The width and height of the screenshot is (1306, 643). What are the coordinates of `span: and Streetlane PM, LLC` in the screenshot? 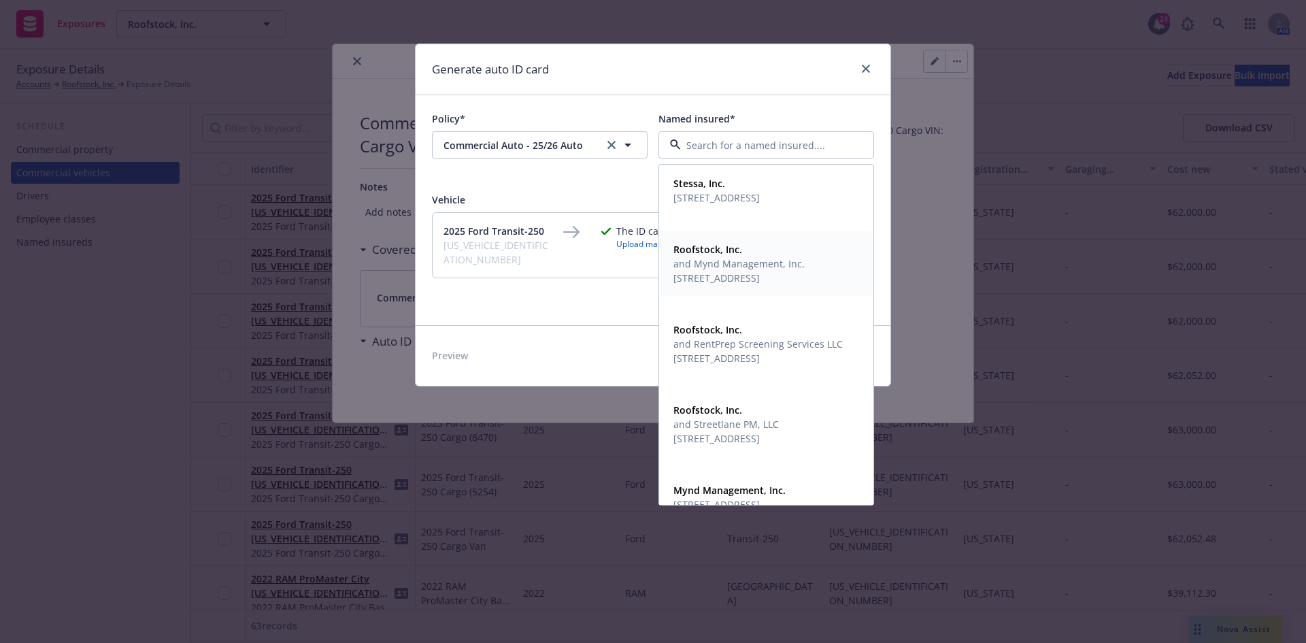 It's located at (726, 424).